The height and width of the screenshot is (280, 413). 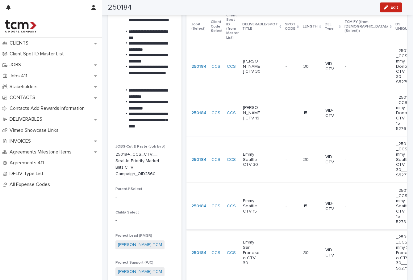 What do you see at coordinates (129, 189) in the screenshot?
I see `span: Parent# Select` at bounding box center [129, 189].